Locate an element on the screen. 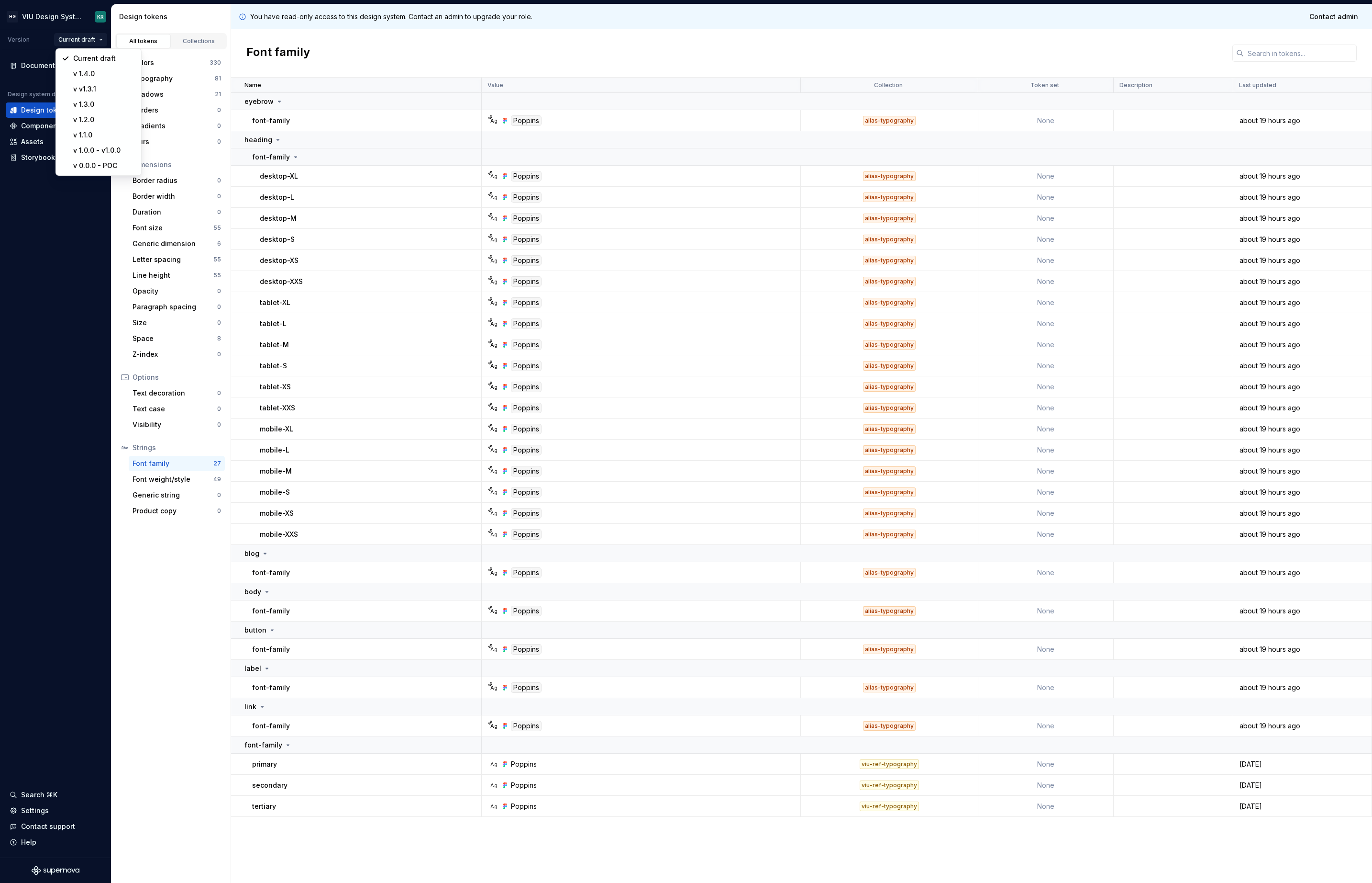  div: v 1.3.0 is located at coordinates (104, 104).